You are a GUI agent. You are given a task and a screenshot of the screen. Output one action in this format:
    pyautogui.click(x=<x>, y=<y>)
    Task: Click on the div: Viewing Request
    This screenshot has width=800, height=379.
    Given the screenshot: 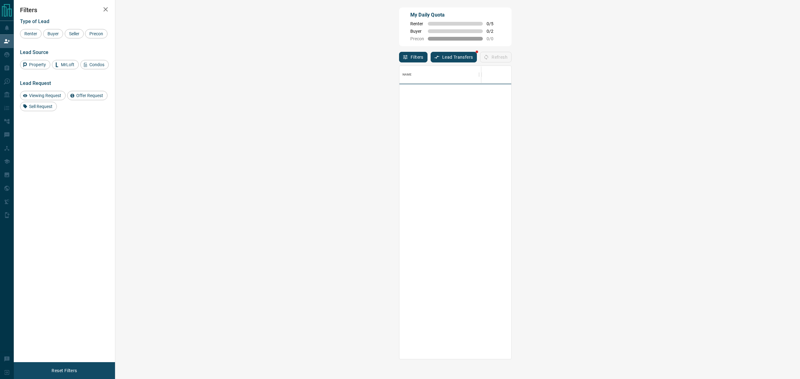 What is the action you would take?
    pyautogui.click(x=43, y=96)
    